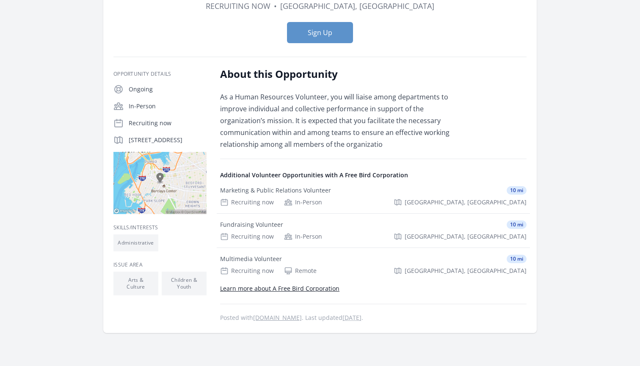 The height and width of the screenshot is (366, 640). What do you see at coordinates (344, 74) in the screenshot?
I see `h2: About this Opportunity` at bounding box center [344, 74].